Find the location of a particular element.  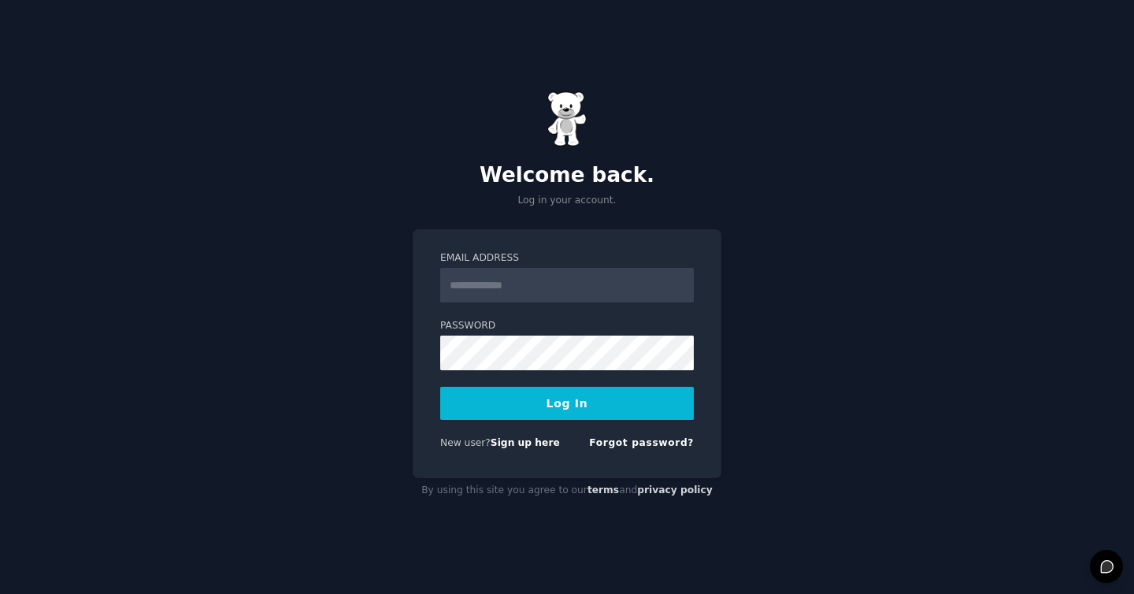

a: terms is located at coordinates (603, 490).